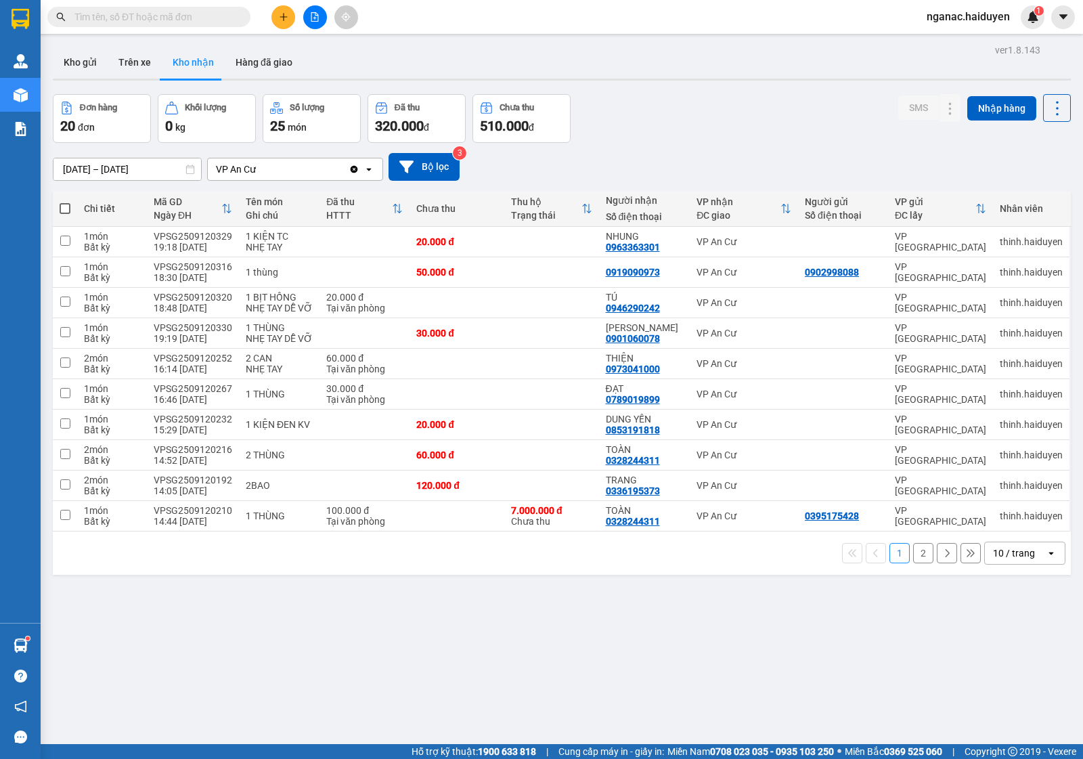  Describe the element at coordinates (546, 215) in the screenshot. I see `div: Trạng thái` at that location.